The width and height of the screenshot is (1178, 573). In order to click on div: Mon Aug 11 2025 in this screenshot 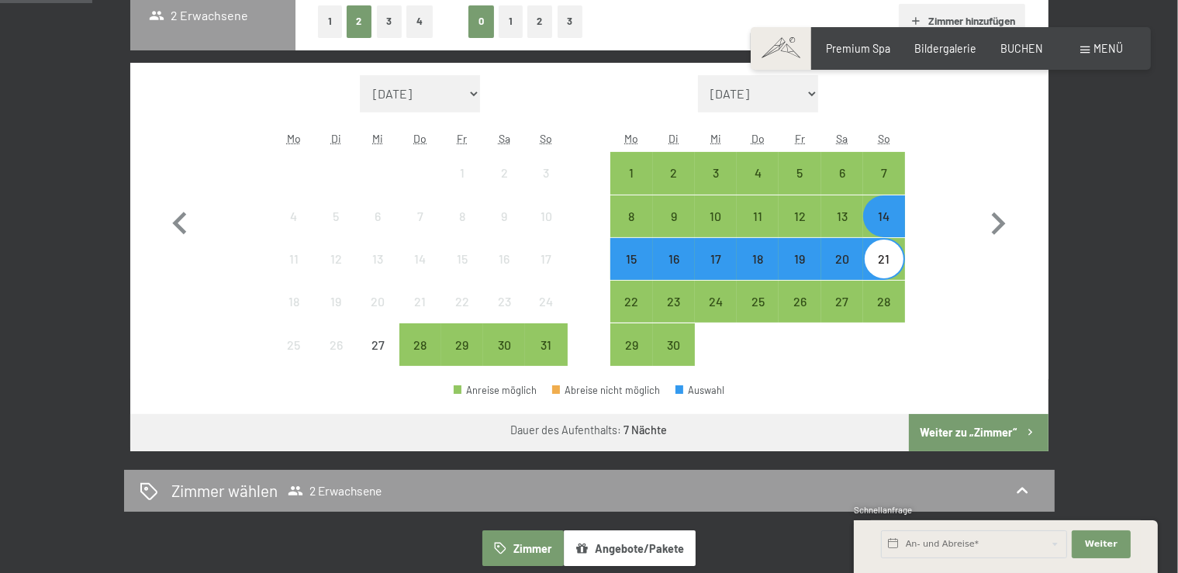, I will do `click(294, 259)`.